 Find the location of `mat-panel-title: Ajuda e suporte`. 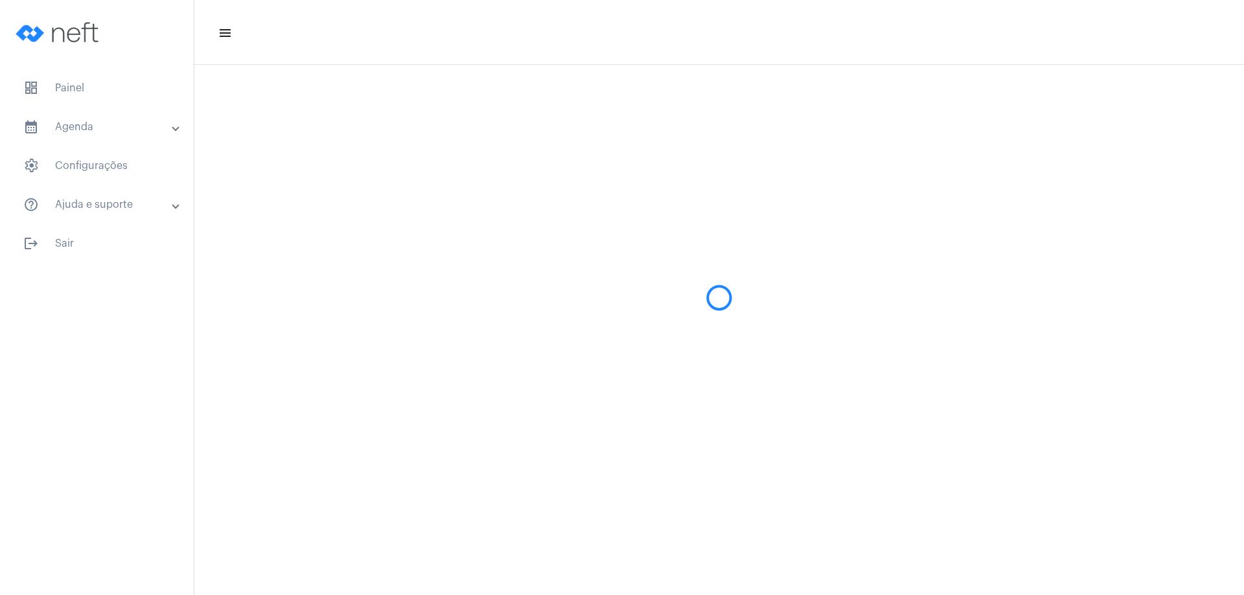

mat-panel-title: Ajuda e suporte is located at coordinates (98, 205).